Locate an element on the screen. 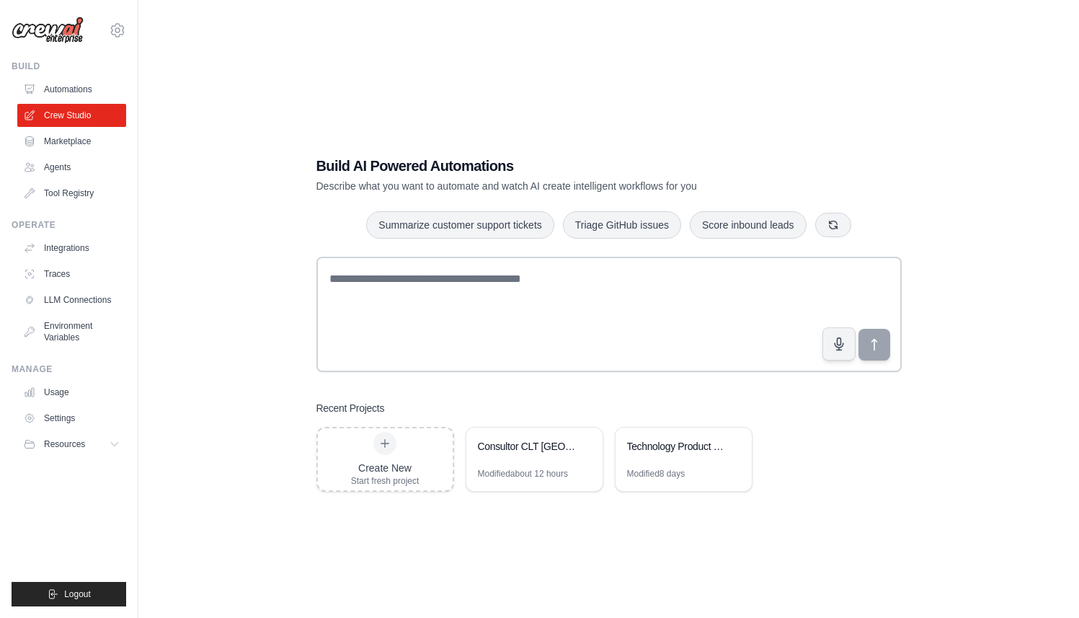 The height and width of the screenshot is (618, 1079). span: Logout is located at coordinates (77, 594).